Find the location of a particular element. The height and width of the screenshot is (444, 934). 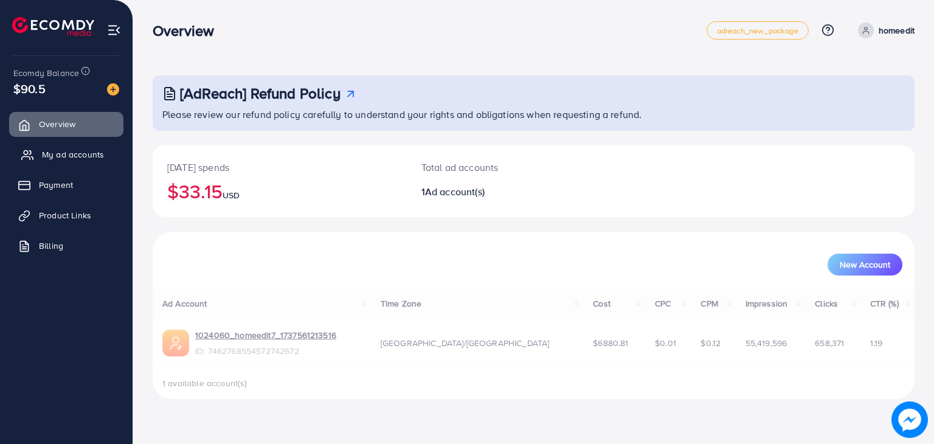

a: Overview is located at coordinates (66, 124).